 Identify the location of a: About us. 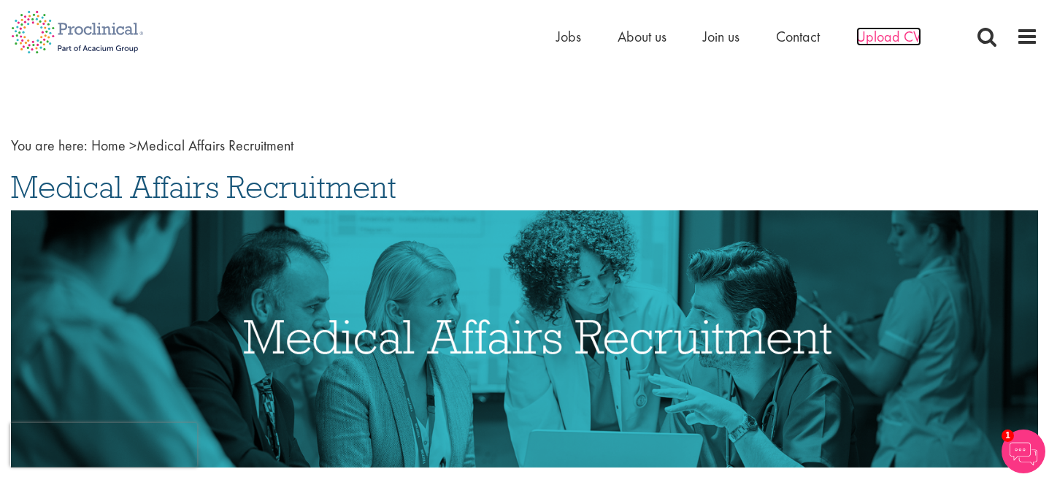
(642, 37).